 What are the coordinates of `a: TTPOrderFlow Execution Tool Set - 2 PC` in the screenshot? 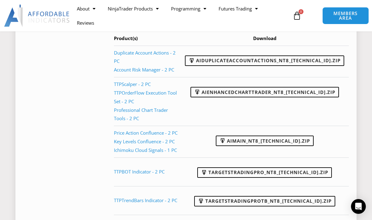 It's located at (145, 97).